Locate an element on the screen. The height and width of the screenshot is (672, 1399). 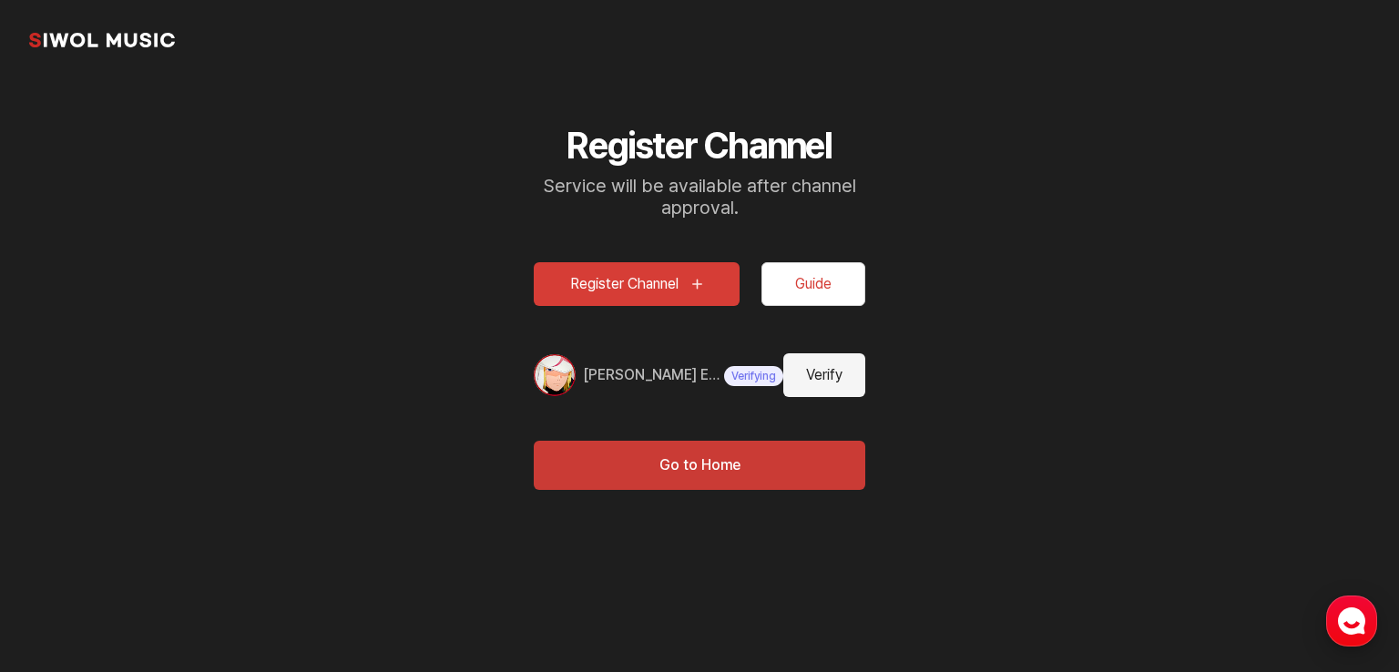
button: Verify is located at coordinates (824, 375).